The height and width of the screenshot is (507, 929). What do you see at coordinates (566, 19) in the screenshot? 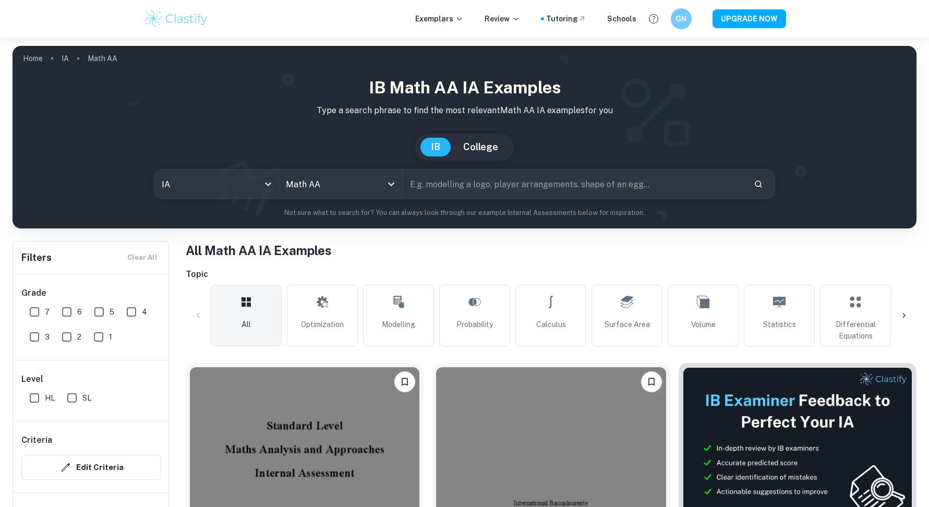
I see `div: Tutoring` at bounding box center [566, 19].